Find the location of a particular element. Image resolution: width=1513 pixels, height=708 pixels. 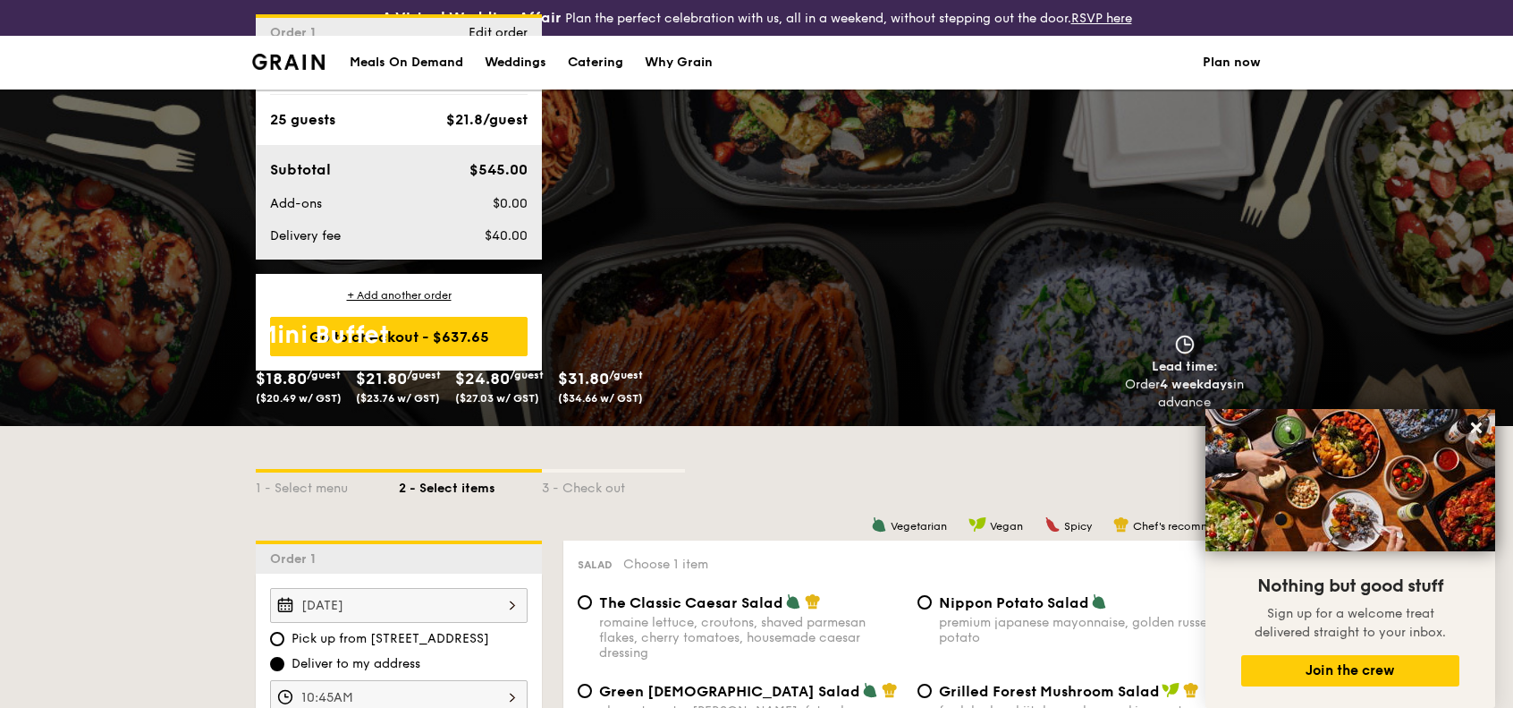

span: Grilled Forest Mushroom Salad is located at coordinates (1049, 691).